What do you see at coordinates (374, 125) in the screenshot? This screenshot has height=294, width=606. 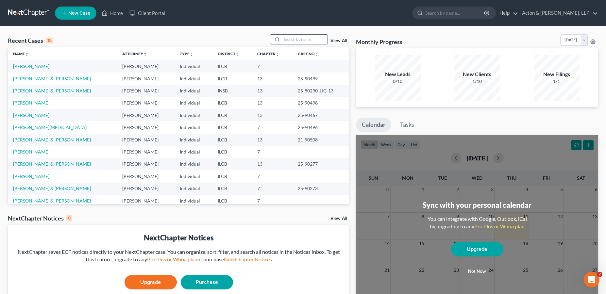 I see `a: Calendar` at bounding box center [374, 125].